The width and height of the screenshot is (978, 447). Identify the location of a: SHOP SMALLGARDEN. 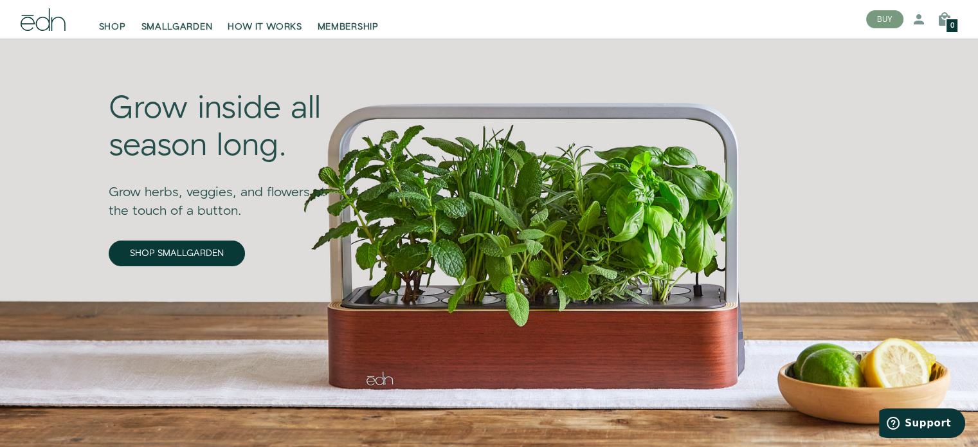
(177, 253).